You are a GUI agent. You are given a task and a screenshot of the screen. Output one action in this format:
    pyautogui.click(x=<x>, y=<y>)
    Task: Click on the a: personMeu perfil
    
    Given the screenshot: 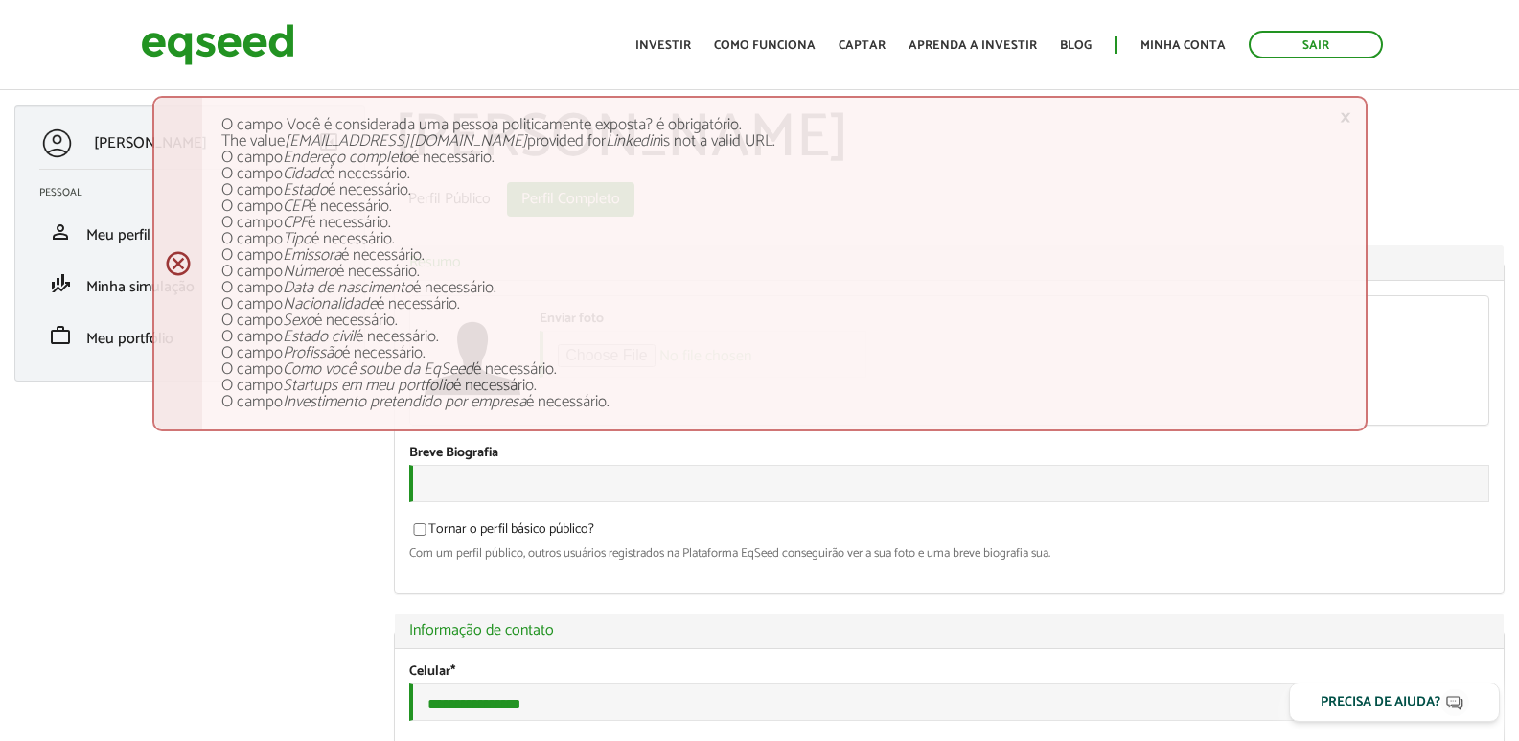 What is the action you would take?
    pyautogui.click(x=190, y=232)
    